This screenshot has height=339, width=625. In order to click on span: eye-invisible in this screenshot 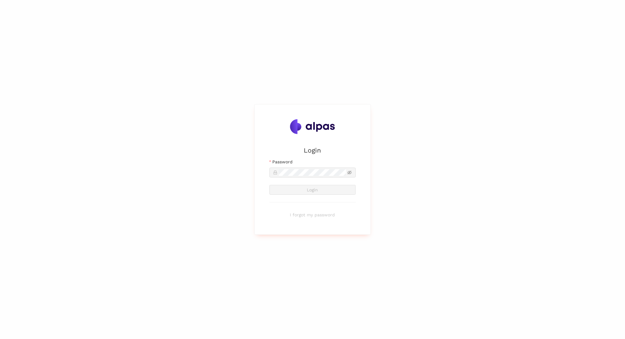, I will do `click(350, 173)`.